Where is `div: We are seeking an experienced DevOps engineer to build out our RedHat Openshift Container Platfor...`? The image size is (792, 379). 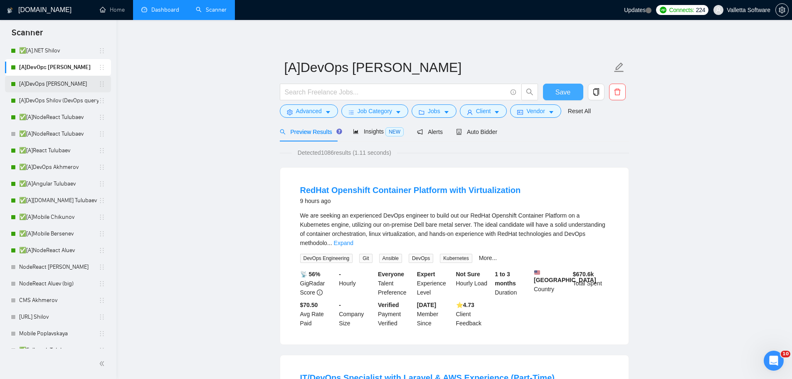 div: We are seeking an experienced DevOps engineer to build out our RedHat Openshift Container Platfor... is located at coordinates (454, 229).